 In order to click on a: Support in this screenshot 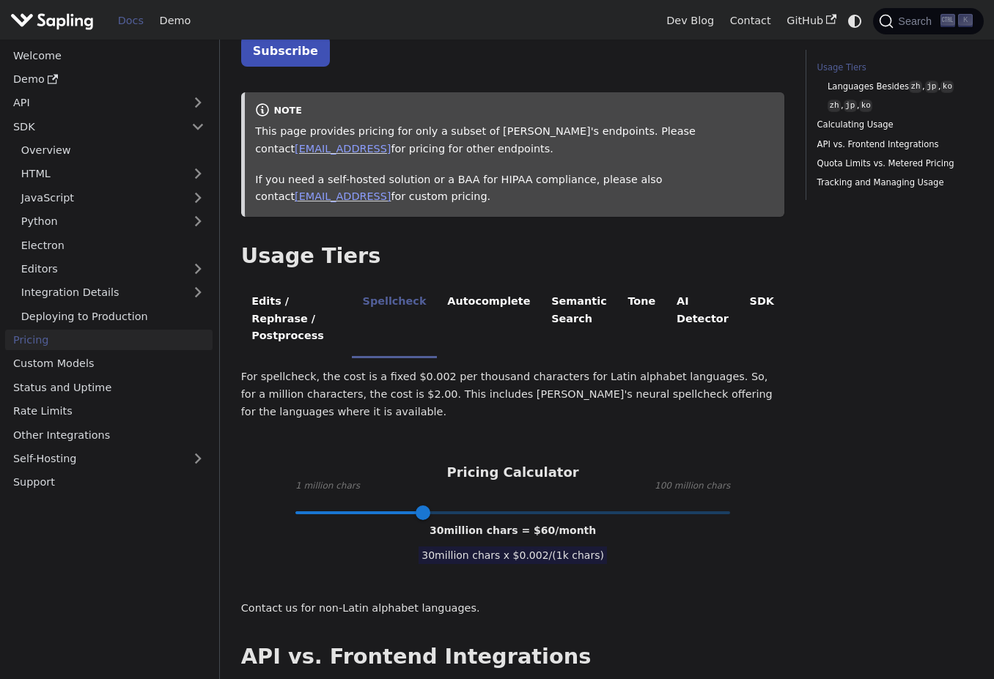, I will do `click(108, 482)`.